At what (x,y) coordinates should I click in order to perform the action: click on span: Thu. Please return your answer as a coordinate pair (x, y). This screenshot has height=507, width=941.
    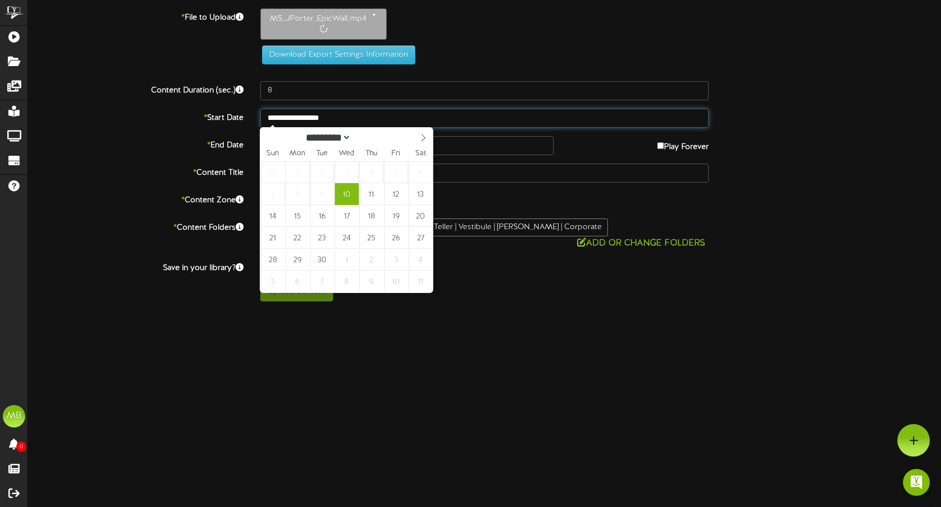
    Looking at the image, I should click on (371, 153).